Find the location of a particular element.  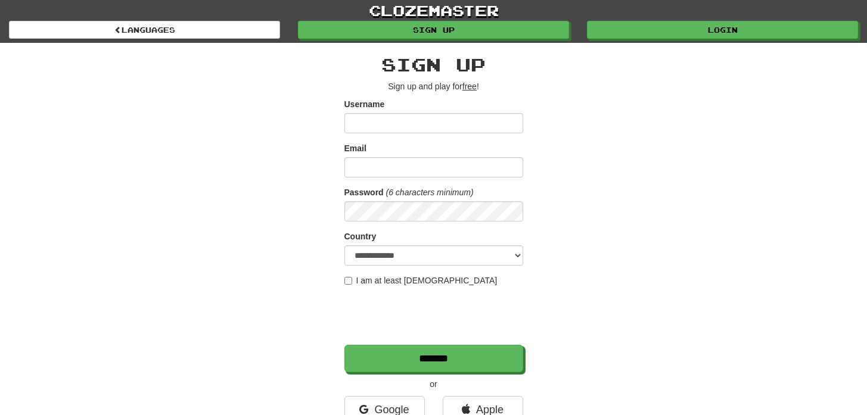

p: Sign up and play for ! is located at coordinates (434, 86).